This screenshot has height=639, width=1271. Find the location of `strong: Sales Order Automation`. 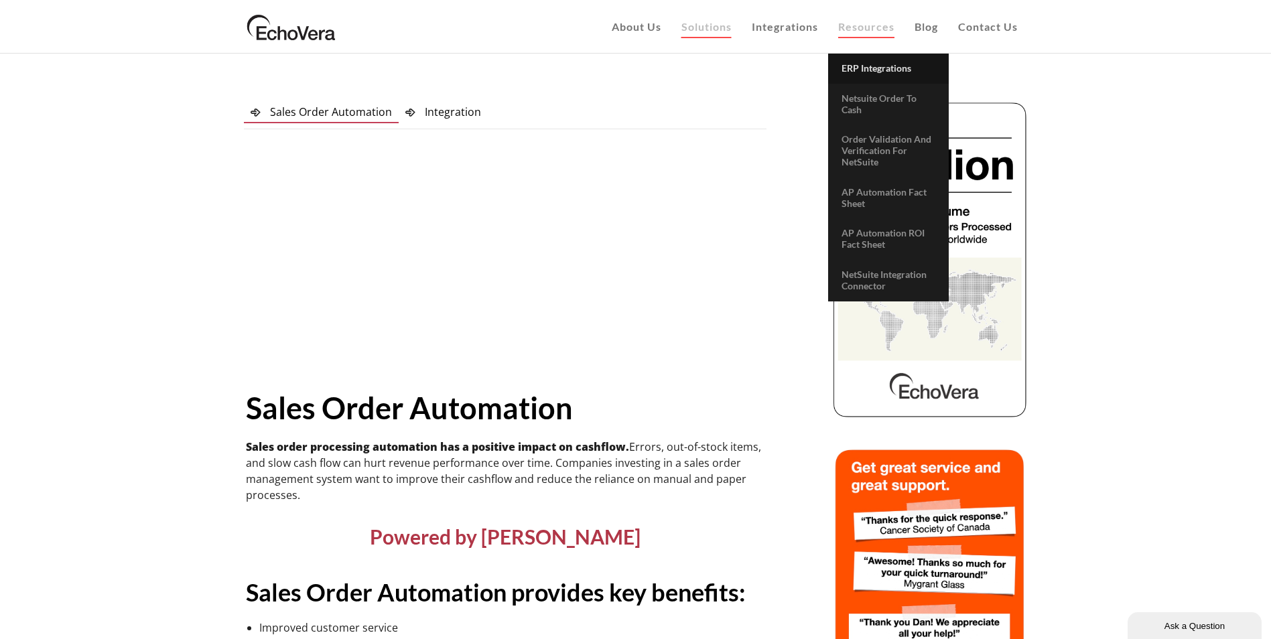

strong: Sales Order Automation is located at coordinates (409, 408).